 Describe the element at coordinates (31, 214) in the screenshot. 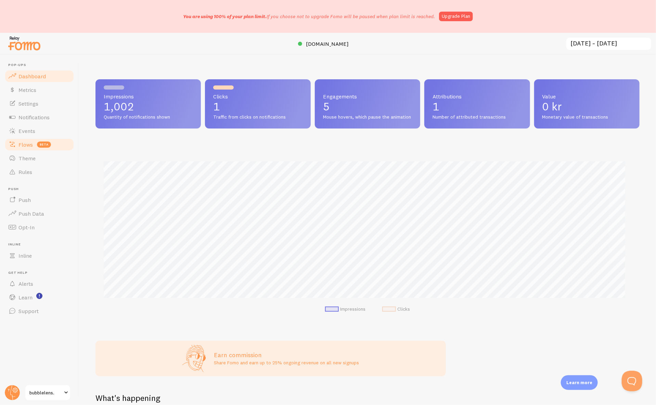

I see `span: Push Data` at that location.